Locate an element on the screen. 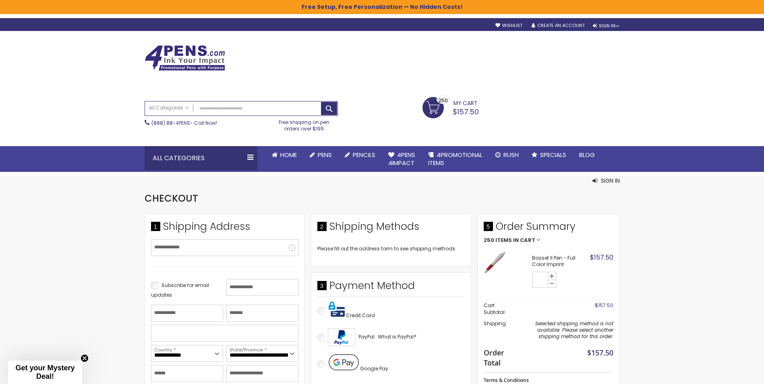  div: All Categories is located at coordinates (201, 158).